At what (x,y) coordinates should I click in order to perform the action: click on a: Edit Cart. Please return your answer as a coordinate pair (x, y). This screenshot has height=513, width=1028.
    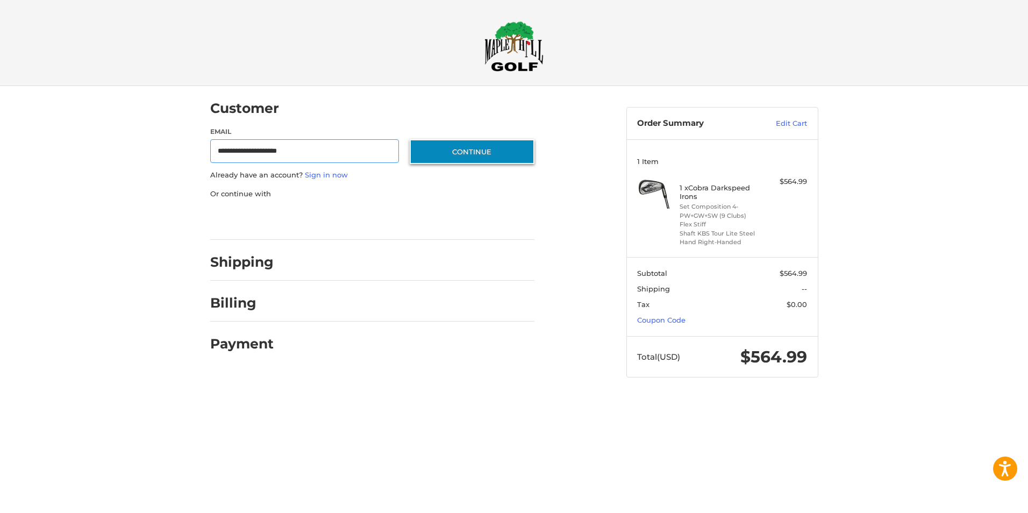
    Looking at the image, I should click on (779, 124).